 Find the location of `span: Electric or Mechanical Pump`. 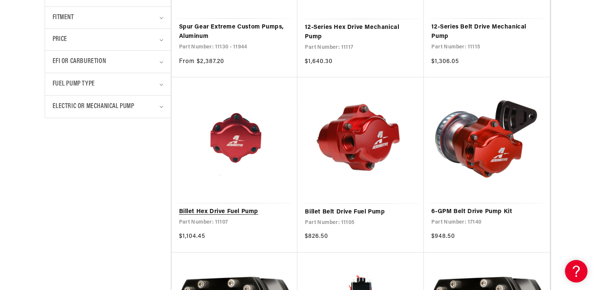

span: Electric or Mechanical Pump is located at coordinates (93, 107).